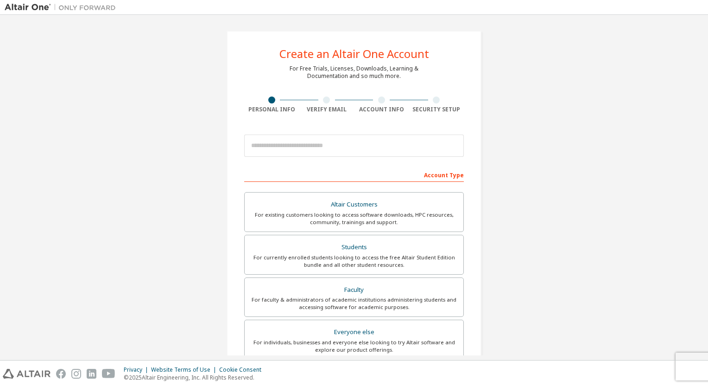 This screenshot has height=387, width=708. Describe the element at coordinates (354, 247) in the screenshot. I see `div: Students` at that location.